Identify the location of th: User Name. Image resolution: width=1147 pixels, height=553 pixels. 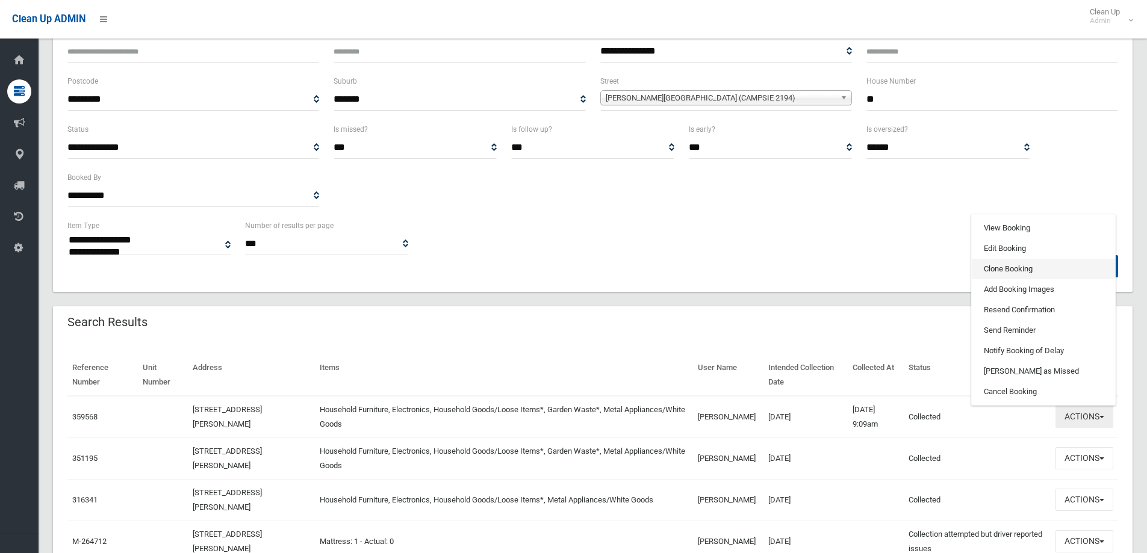
(728, 375).